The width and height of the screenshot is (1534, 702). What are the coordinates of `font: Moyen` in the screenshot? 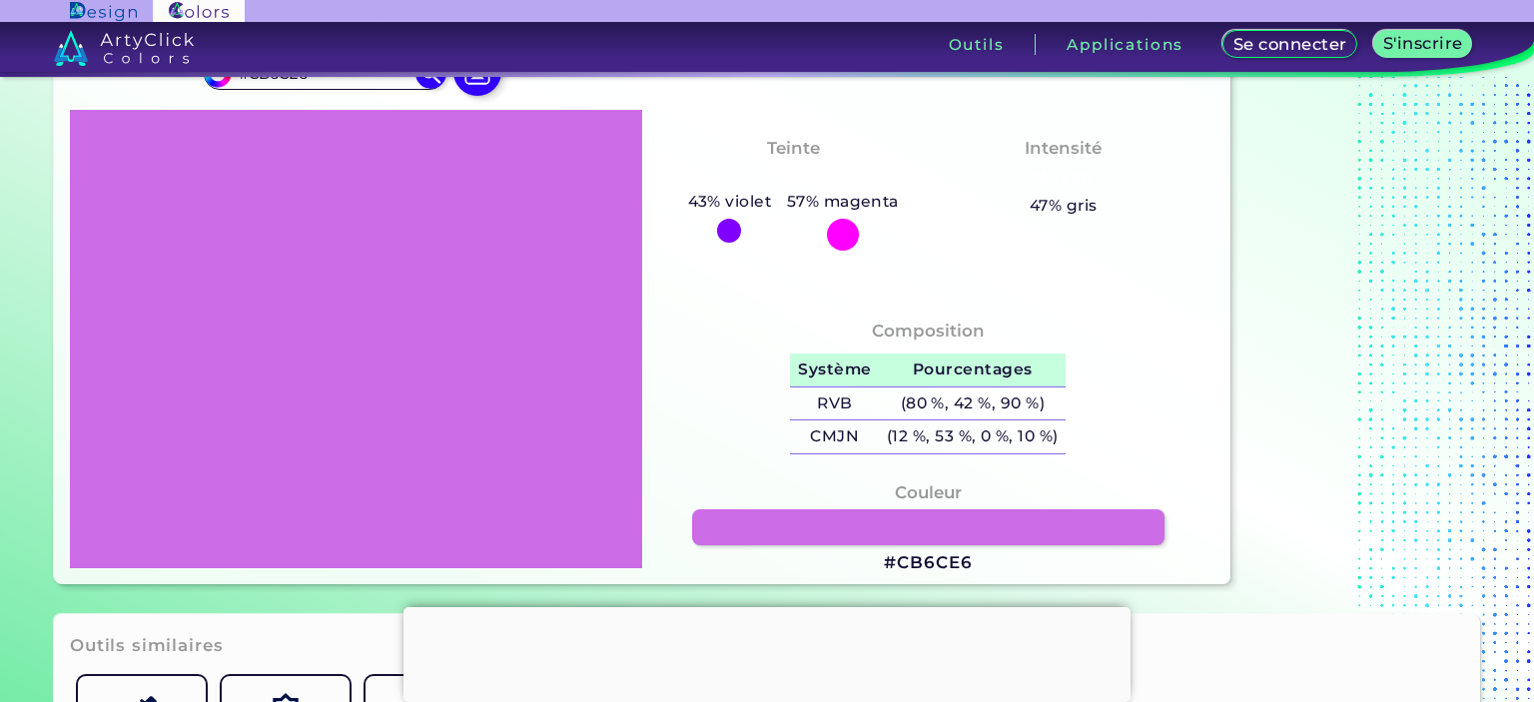 It's located at (1062, 177).